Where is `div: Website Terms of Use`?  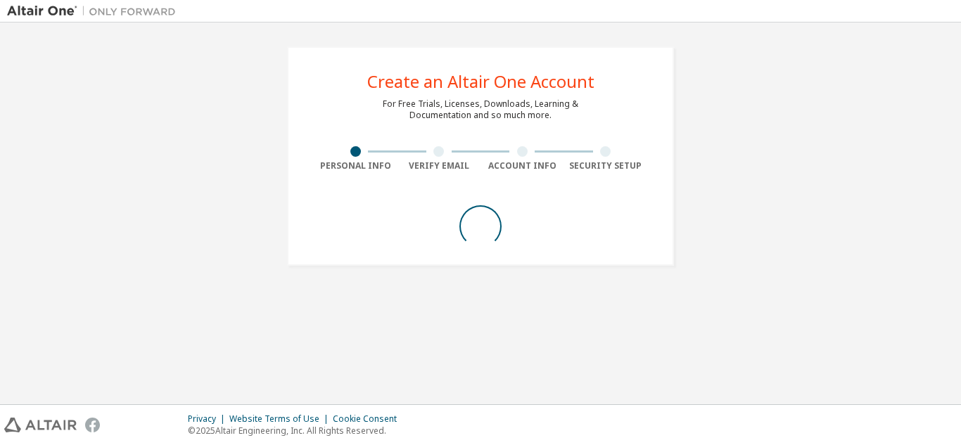
div: Website Terms of Use is located at coordinates (281, 419).